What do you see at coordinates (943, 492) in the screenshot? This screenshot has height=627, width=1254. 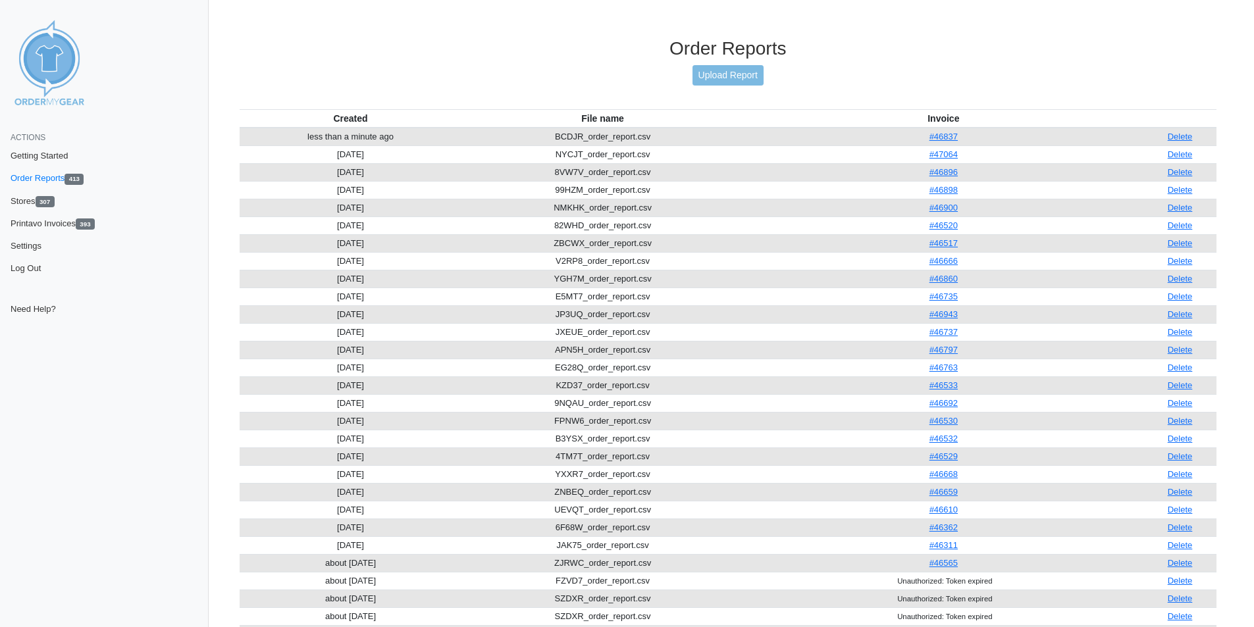 I see `a: #46659` at bounding box center [943, 492].